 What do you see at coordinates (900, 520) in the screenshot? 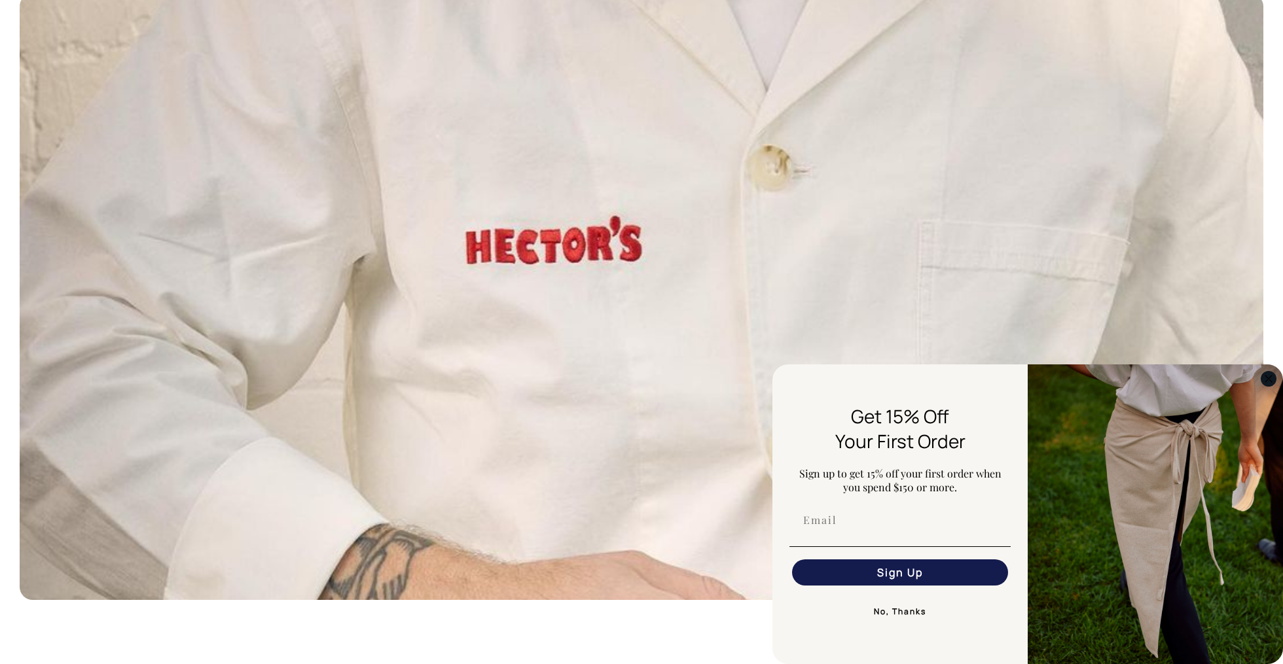
I see `input: Email` at bounding box center [900, 520].